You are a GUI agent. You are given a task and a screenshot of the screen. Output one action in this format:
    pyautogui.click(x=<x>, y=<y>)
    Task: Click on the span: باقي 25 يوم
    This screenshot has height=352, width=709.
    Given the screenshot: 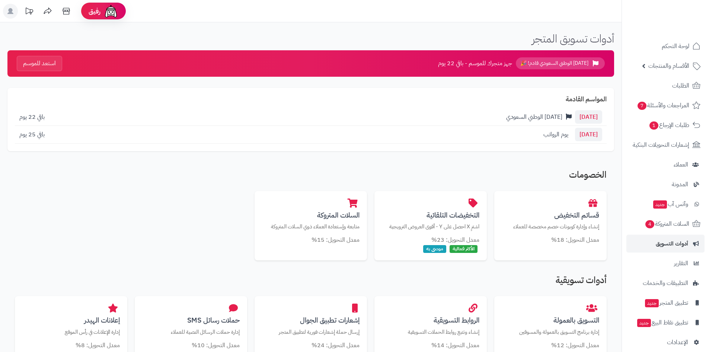 What is the action you would take?
    pyautogui.click(x=32, y=134)
    